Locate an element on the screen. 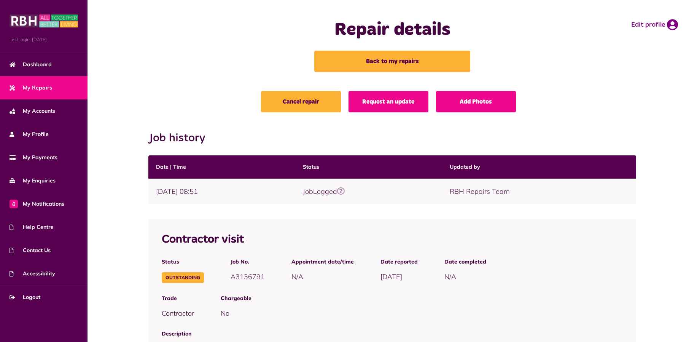 The height and width of the screenshot is (342, 697). td: JobLogged is located at coordinates (369, 191).